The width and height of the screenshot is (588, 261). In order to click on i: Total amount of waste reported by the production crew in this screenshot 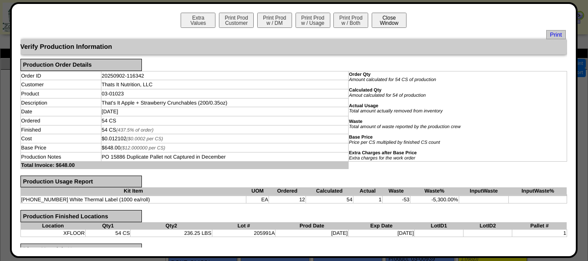, I will do `click(405, 127)`.